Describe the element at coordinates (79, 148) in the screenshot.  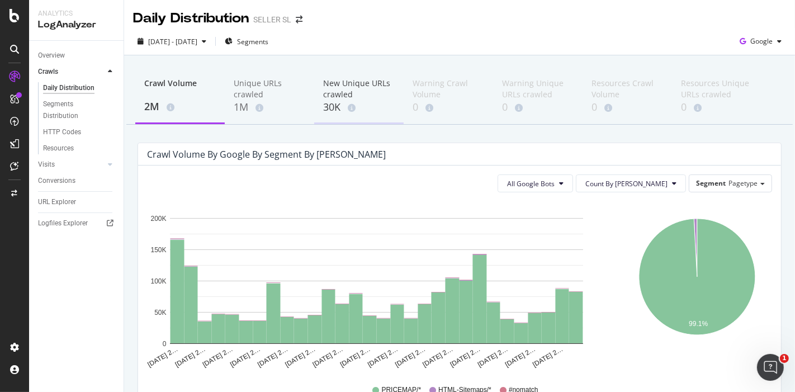
I see `a: Resources` at that location.